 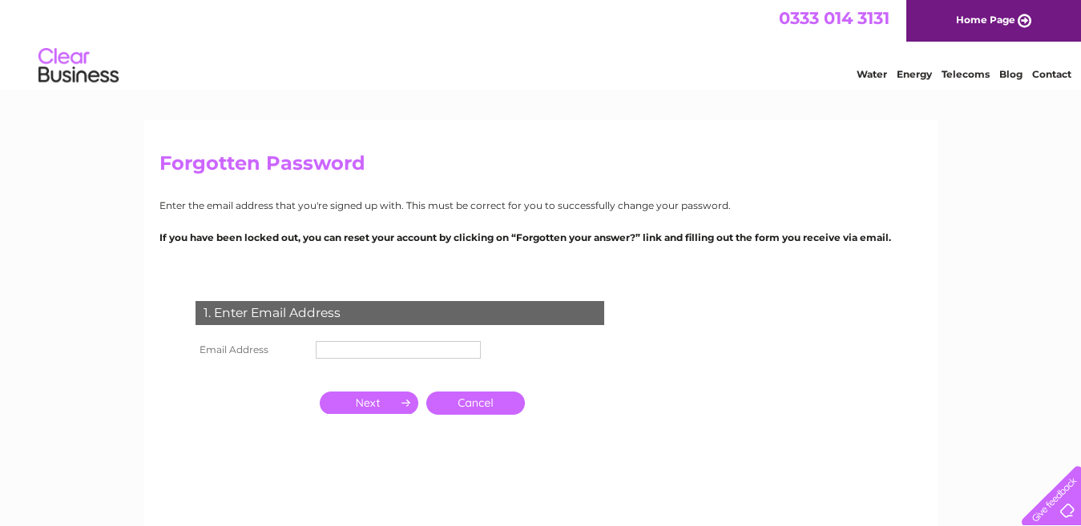 What do you see at coordinates (1010, 74) in the screenshot?
I see `a: Blog` at bounding box center [1010, 74].